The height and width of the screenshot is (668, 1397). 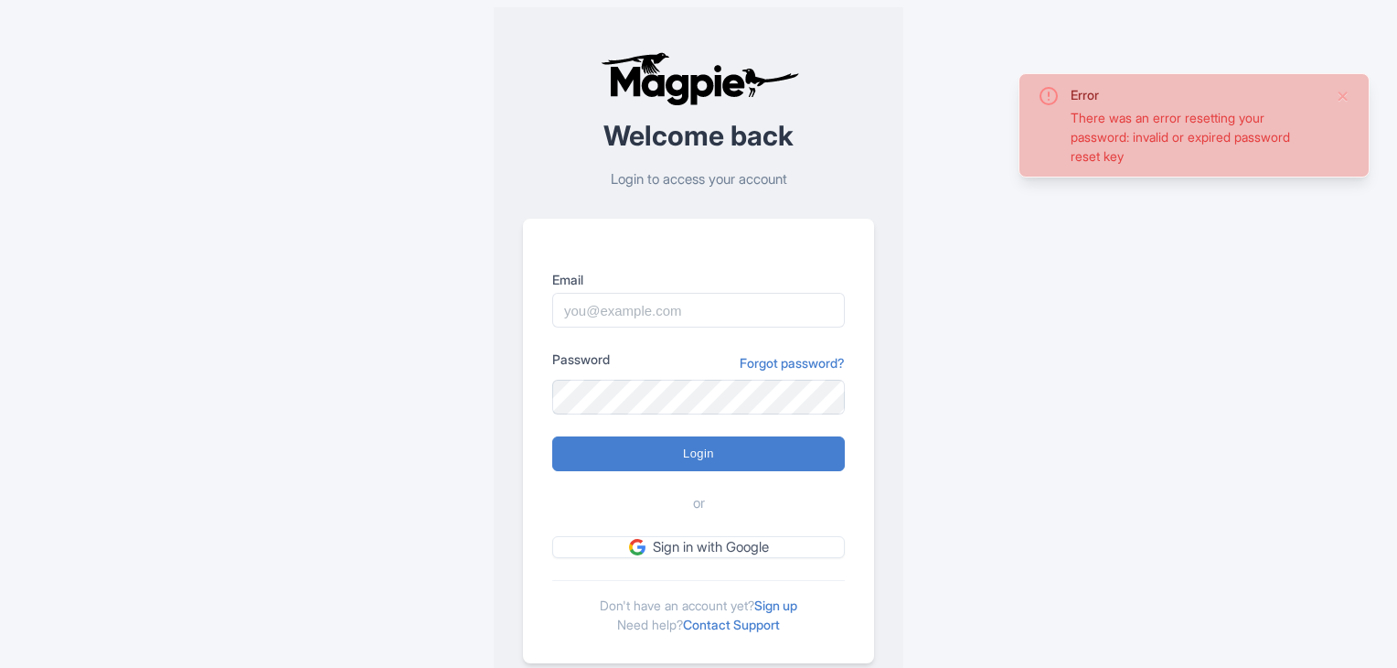 What do you see at coordinates (1196, 136) in the screenshot?
I see `div: There was an error resetting your password: invalid or expired password reset key` at bounding box center [1196, 136].